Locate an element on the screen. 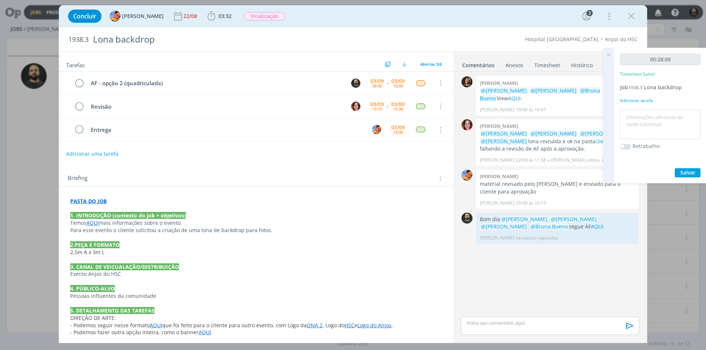 The image size is (706, 350). span: e is located at coordinates (356, 325).